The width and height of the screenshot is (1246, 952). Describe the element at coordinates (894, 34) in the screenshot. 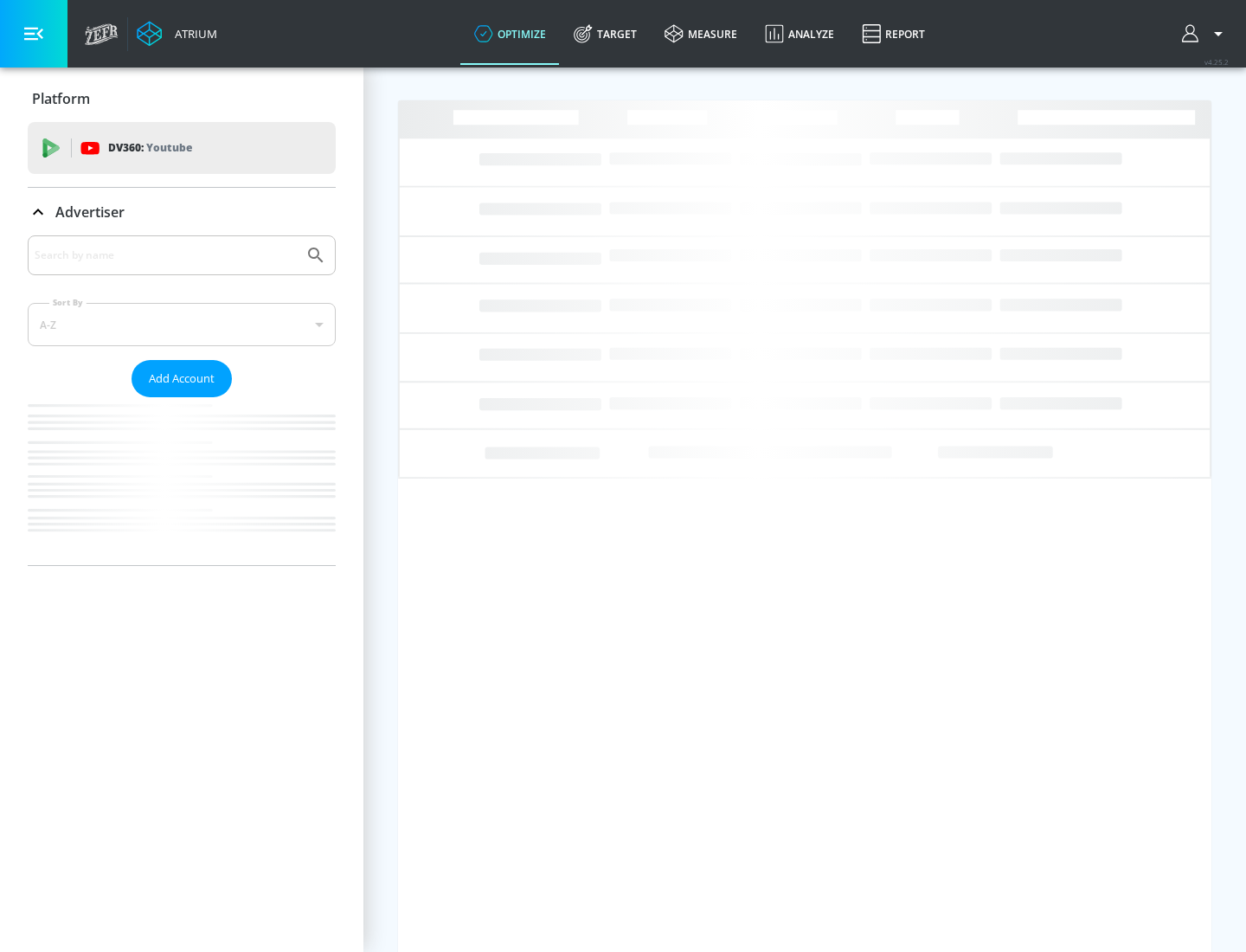

I see `a: Report` at that location.